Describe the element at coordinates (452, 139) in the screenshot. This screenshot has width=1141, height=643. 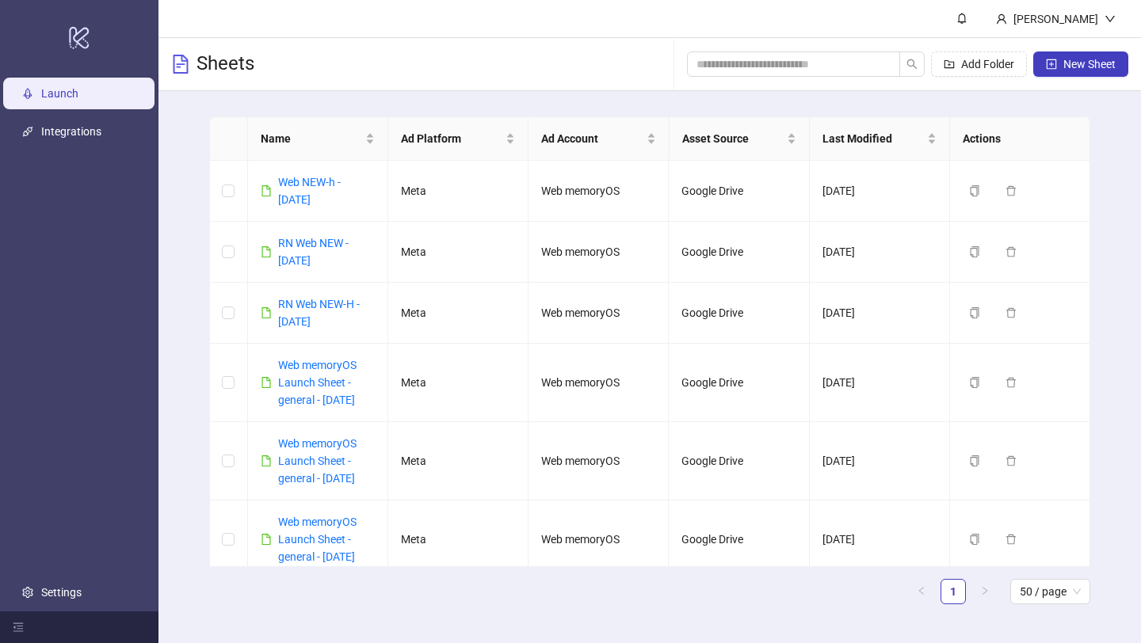
I see `span: Ad Platform` at that location.